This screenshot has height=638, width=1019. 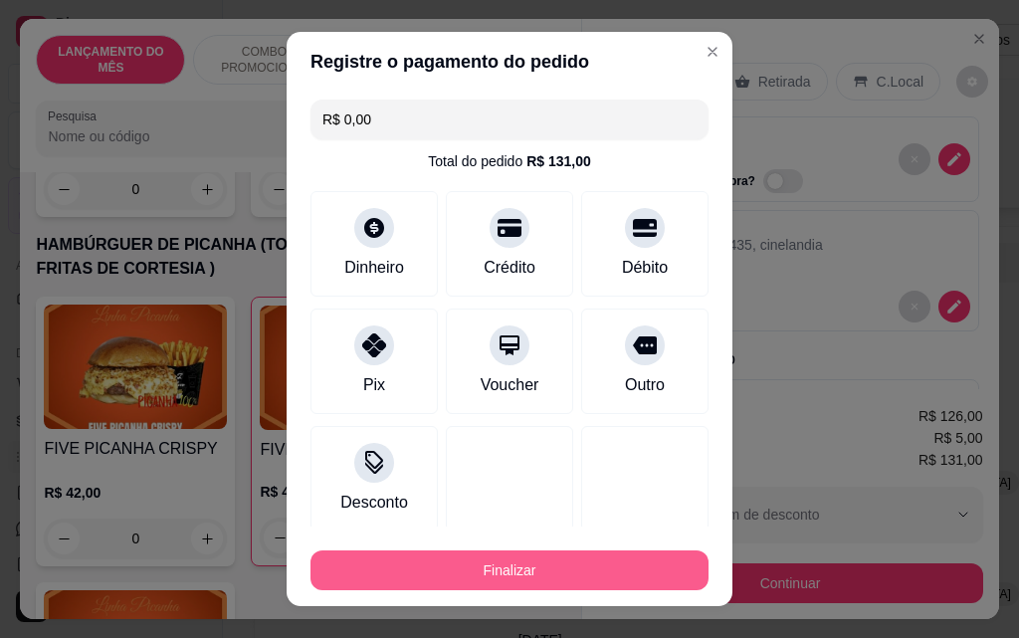 I want to click on div: Total do pedido, so click(x=509, y=161).